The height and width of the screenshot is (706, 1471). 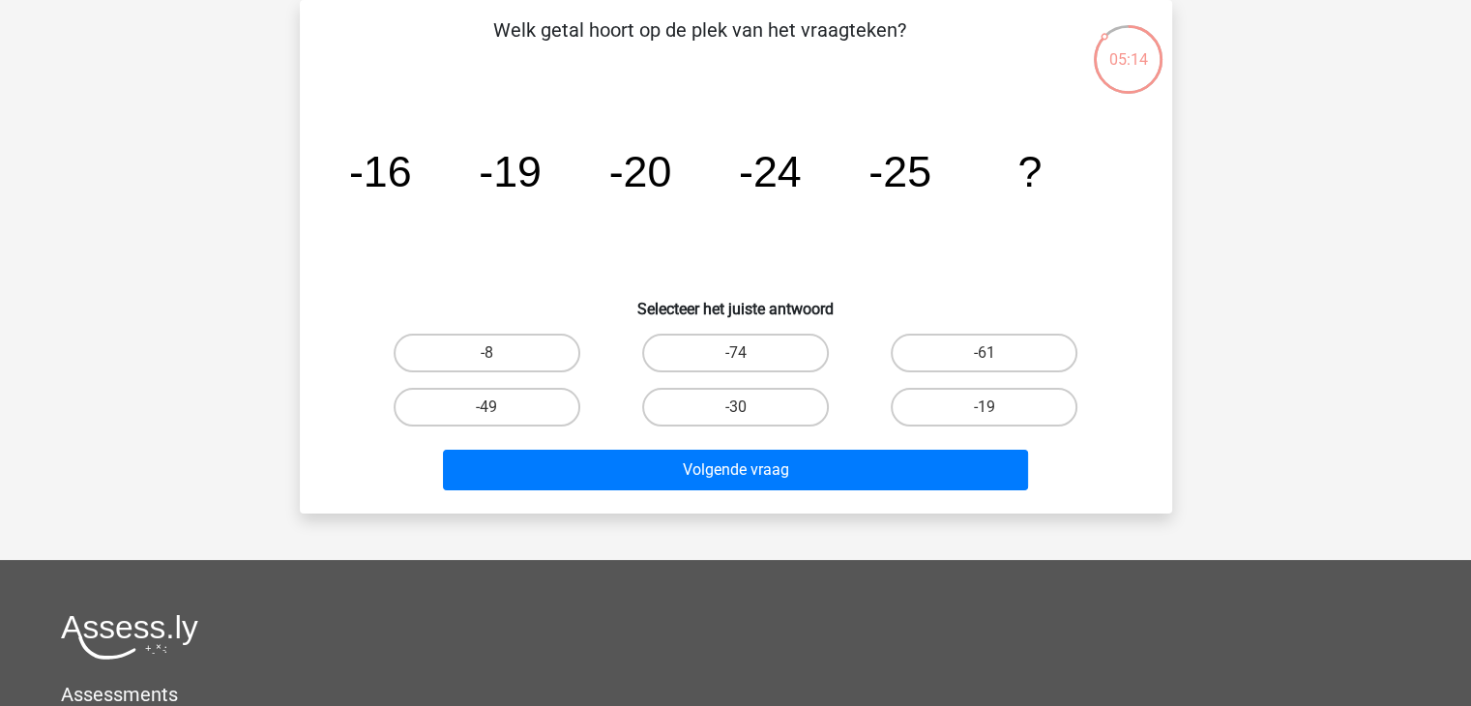 What do you see at coordinates (699, 44) in the screenshot?
I see `p: Welk getal hoort op de plek van het vraagteken?` at bounding box center [699, 44].